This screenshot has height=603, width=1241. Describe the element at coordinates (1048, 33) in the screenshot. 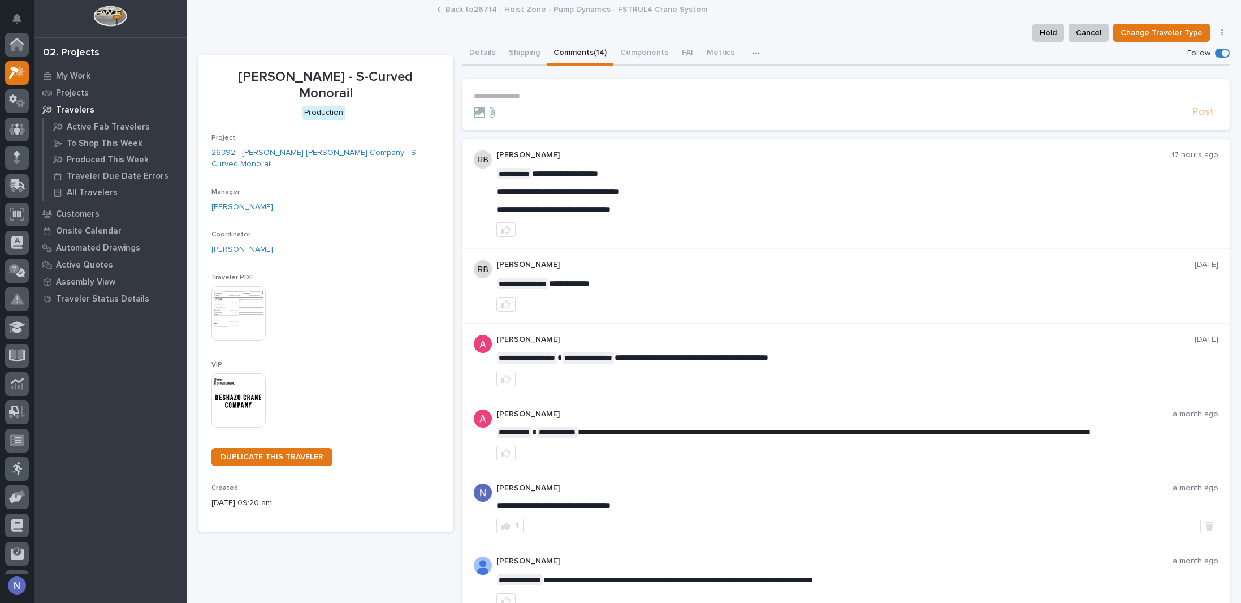

I see `span: Hold` at that location.